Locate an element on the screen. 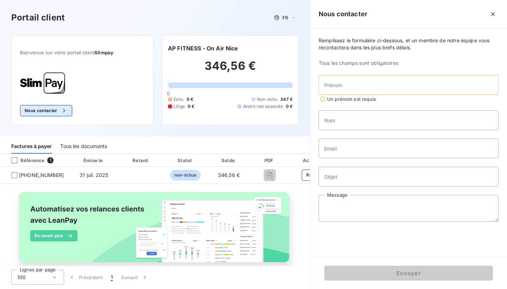  button: Précédent is located at coordinates (85, 277).